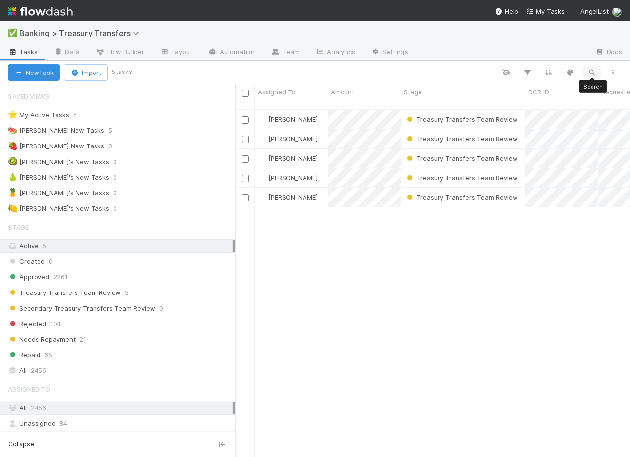 The width and height of the screenshot is (630, 457). Describe the element at coordinates (21, 445) in the screenshot. I see `span: Collapse` at that location.